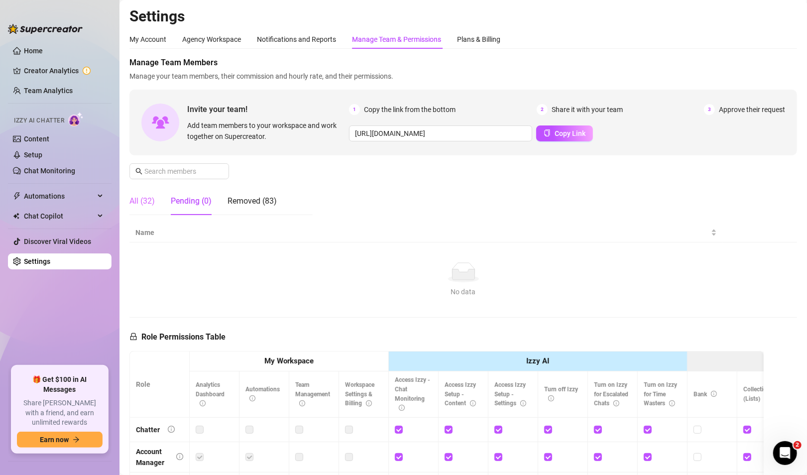 The height and width of the screenshot is (475, 807). I want to click on span: Manage Team Members, so click(463, 63).